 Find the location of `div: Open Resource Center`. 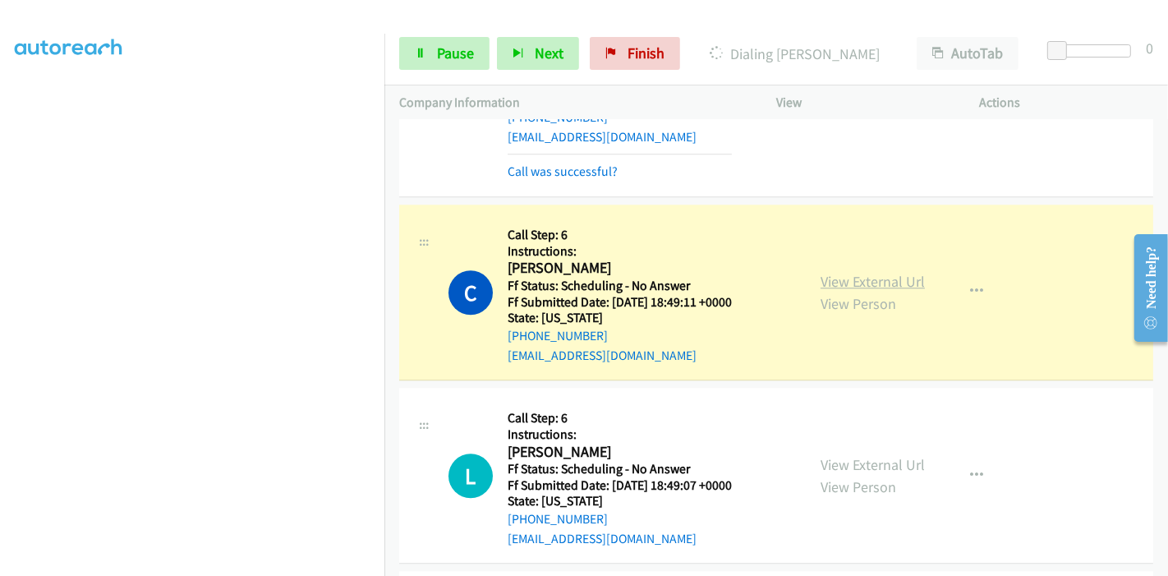

div: Open Resource Center is located at coordinates (30, 65).